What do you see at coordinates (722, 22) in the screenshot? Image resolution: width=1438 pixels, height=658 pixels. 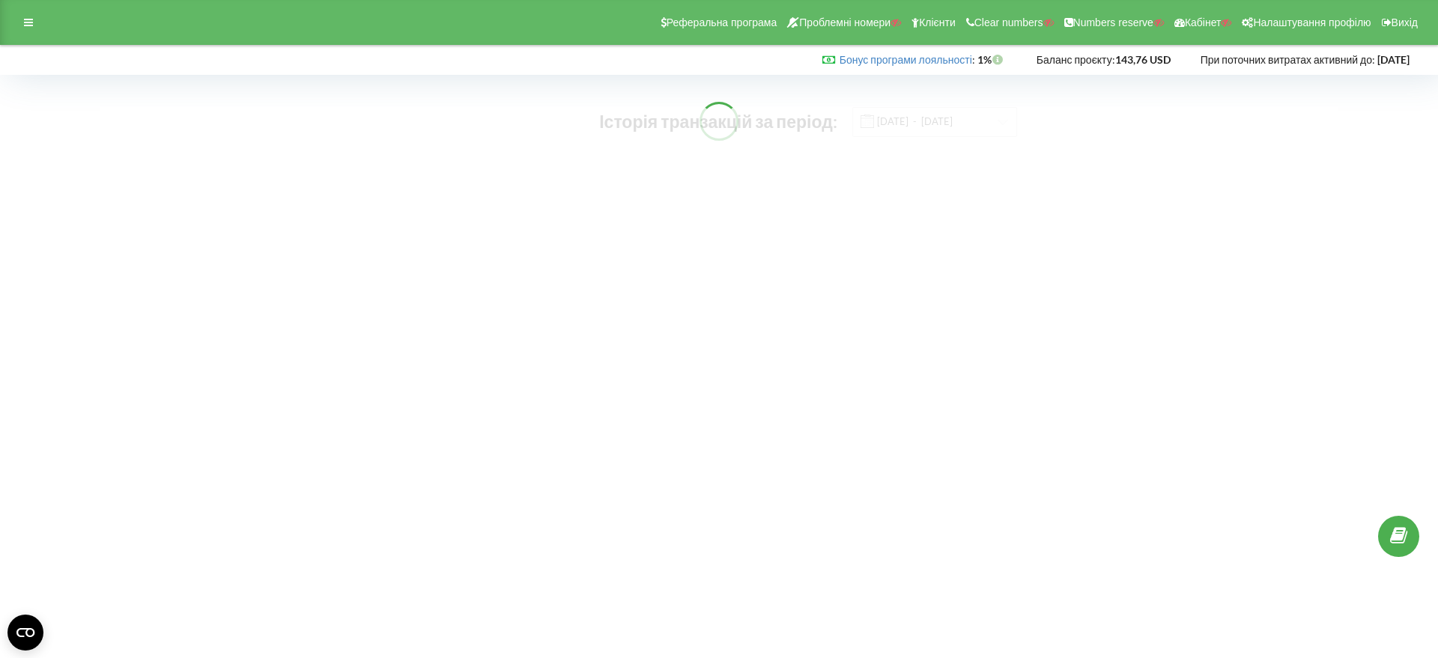 I see `span: Реферальна програма` at bounding box center [722, 22].